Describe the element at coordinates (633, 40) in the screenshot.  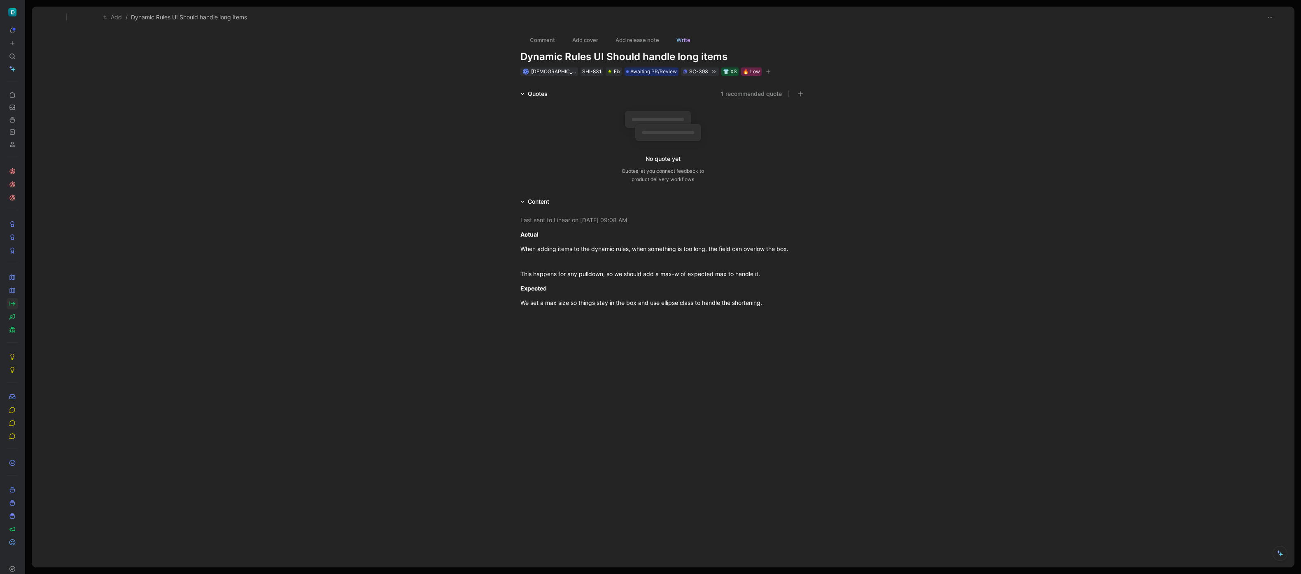
I see `button: Add release note` at that location.